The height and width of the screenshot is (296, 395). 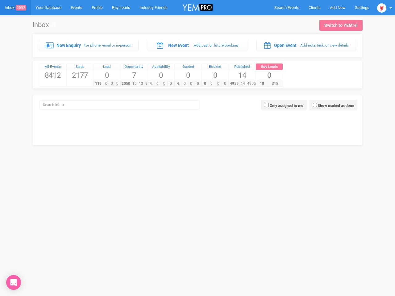 What do you see at coordinates (89, 45) in the screenshot?
I see `a: New Enquiry For phone, email or in-person` at bounding box center [89, 45].